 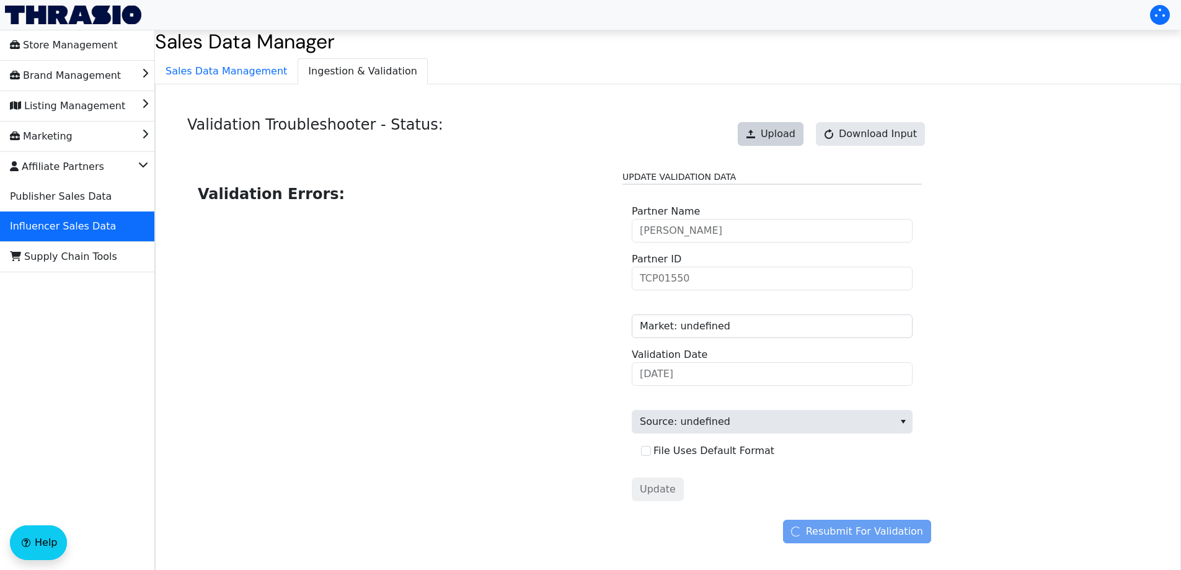 I want to click on button: select, so click(x=903, y=422).